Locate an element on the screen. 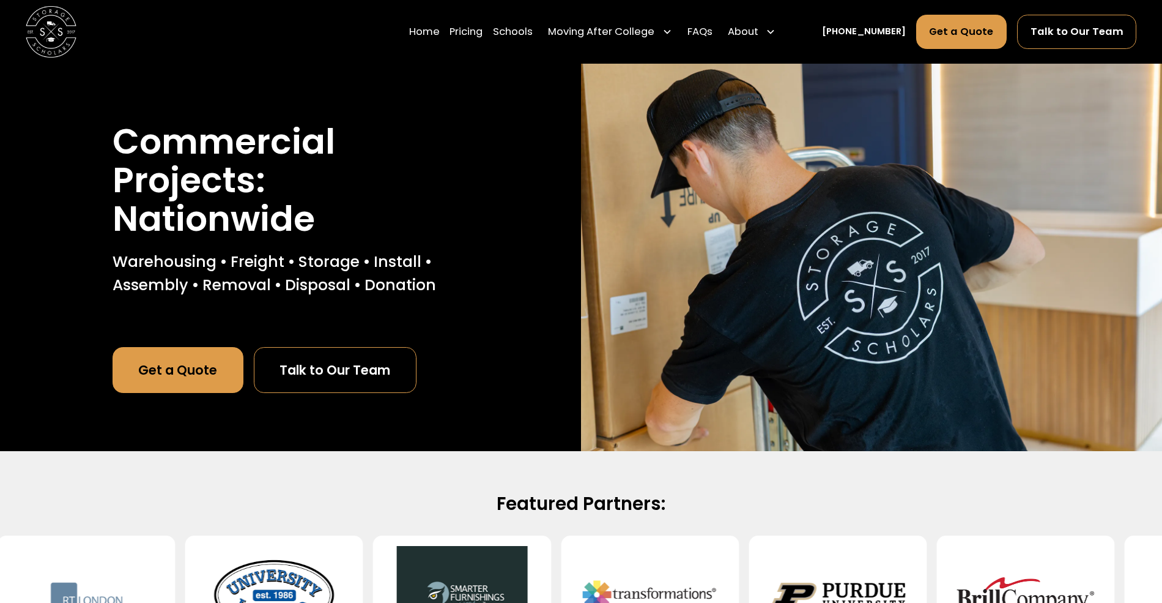 This screenshot has width=1162, height=603. a: Pricing is located at coordinates (466, 32).